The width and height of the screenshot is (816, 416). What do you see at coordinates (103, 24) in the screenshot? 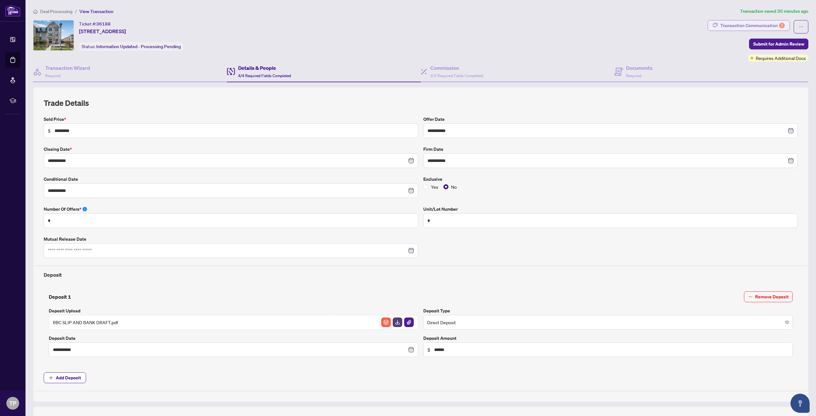
I see `span: 36188` at bounding box center [103, 24].